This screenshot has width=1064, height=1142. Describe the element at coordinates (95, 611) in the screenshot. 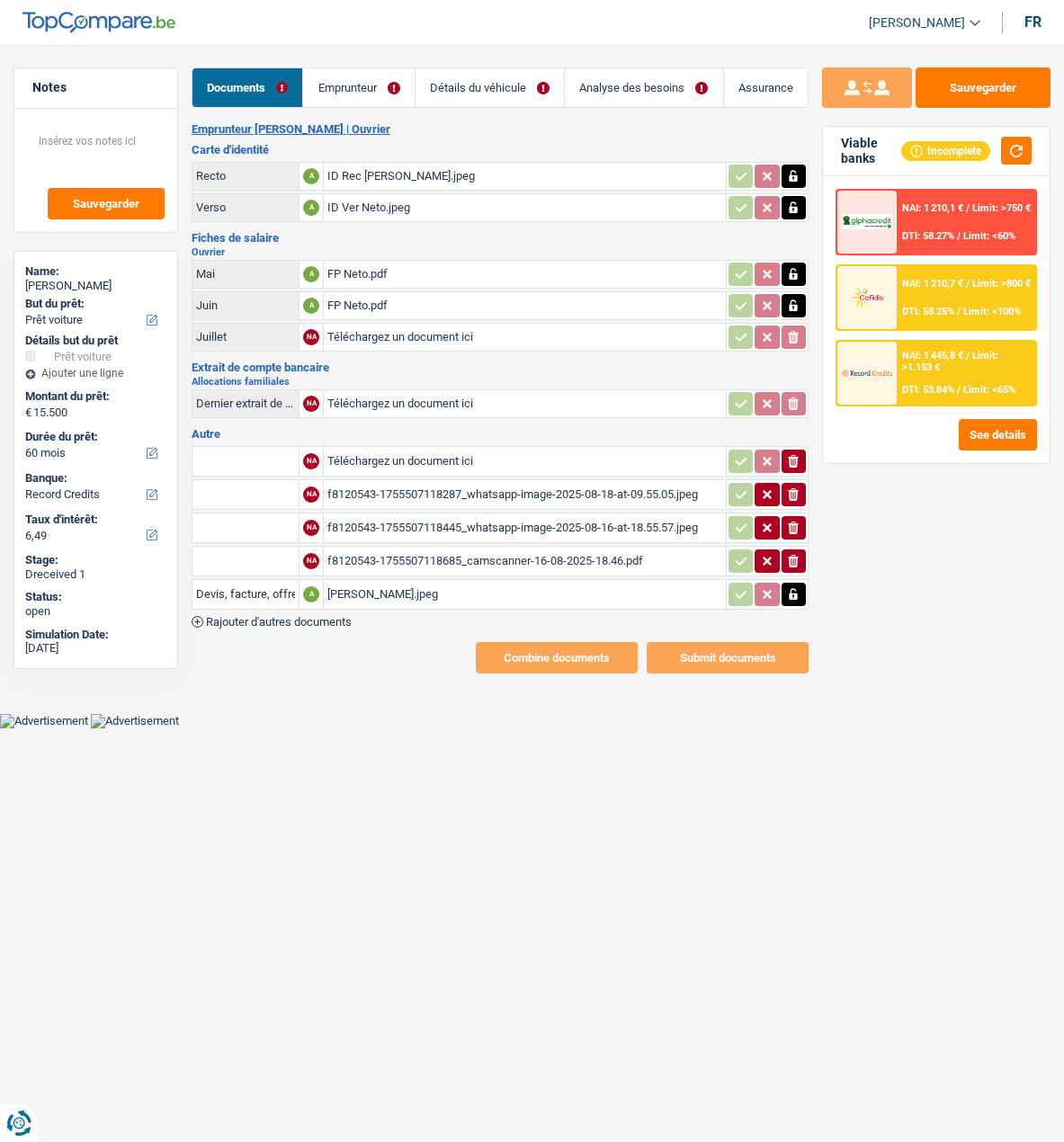

I see `div: open` at that location.